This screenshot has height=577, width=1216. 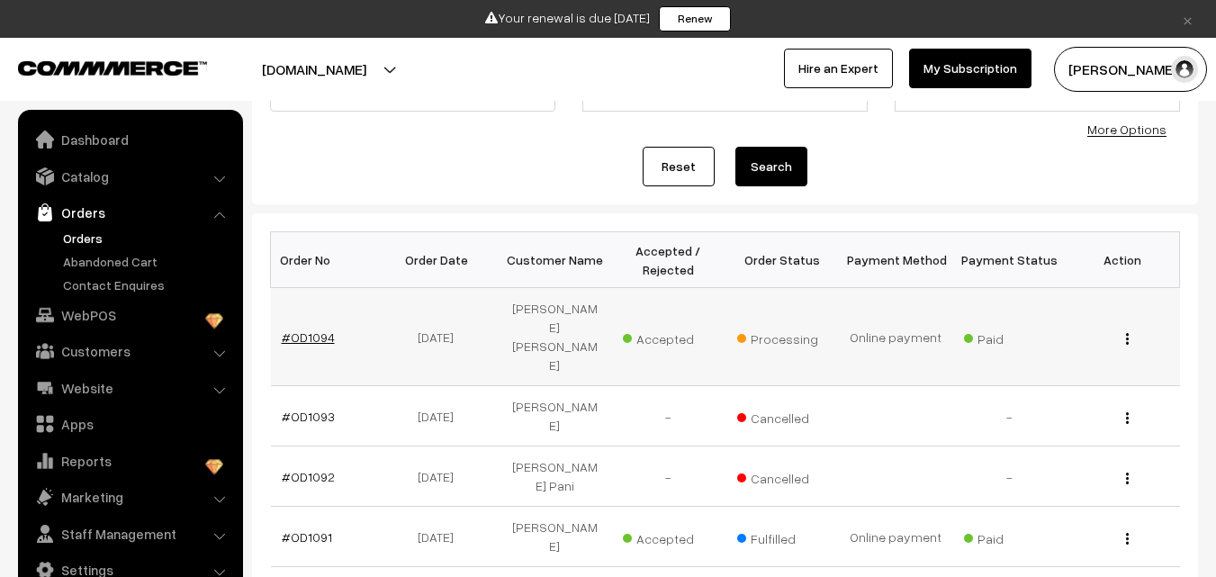 What do you see at coordinates (782, 260) in the screenshot?
I see `th: Order Status` at bounding box center [782, 260].